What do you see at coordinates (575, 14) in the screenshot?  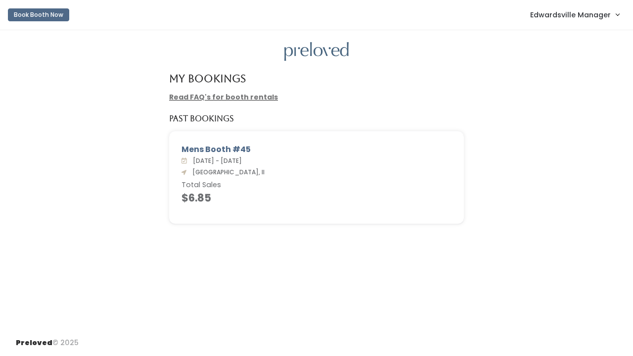 I see `a: Edwardsville Manager` at bounding box center [575, 14].